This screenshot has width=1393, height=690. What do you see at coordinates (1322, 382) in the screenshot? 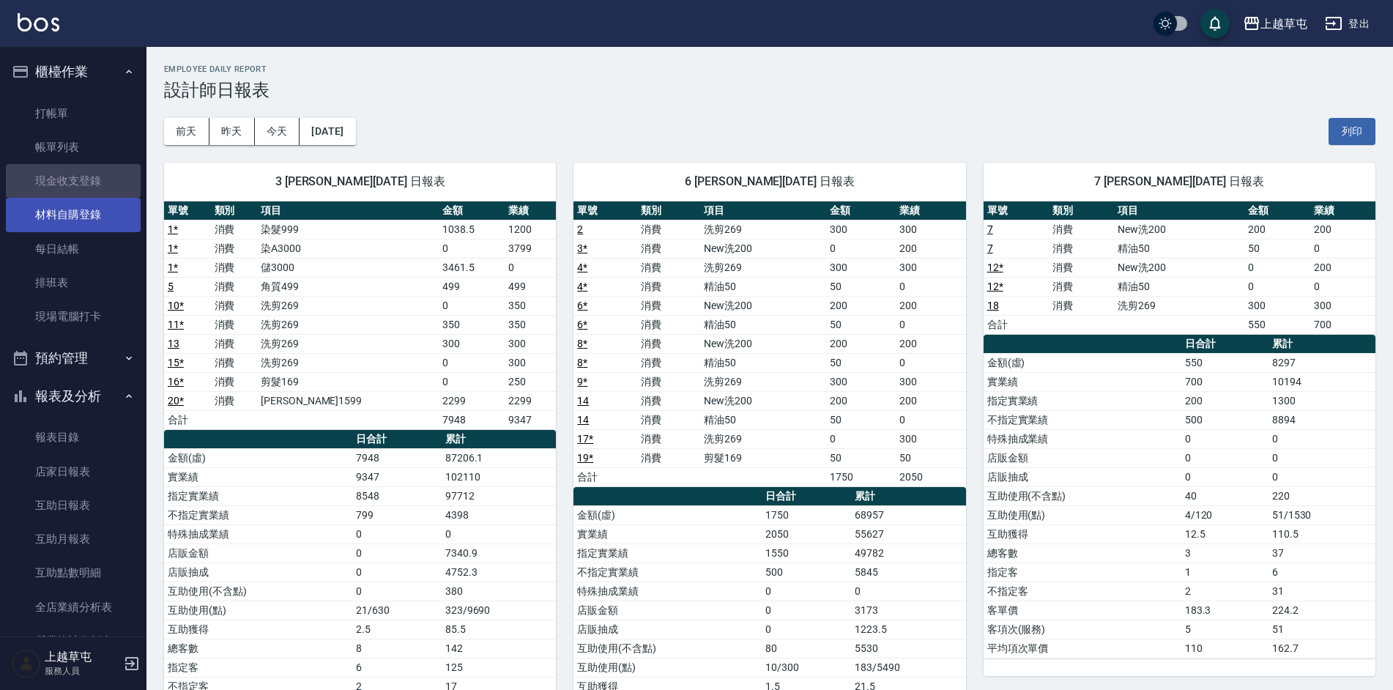
I see `td: 10194` at bounding box center [1322, 382].